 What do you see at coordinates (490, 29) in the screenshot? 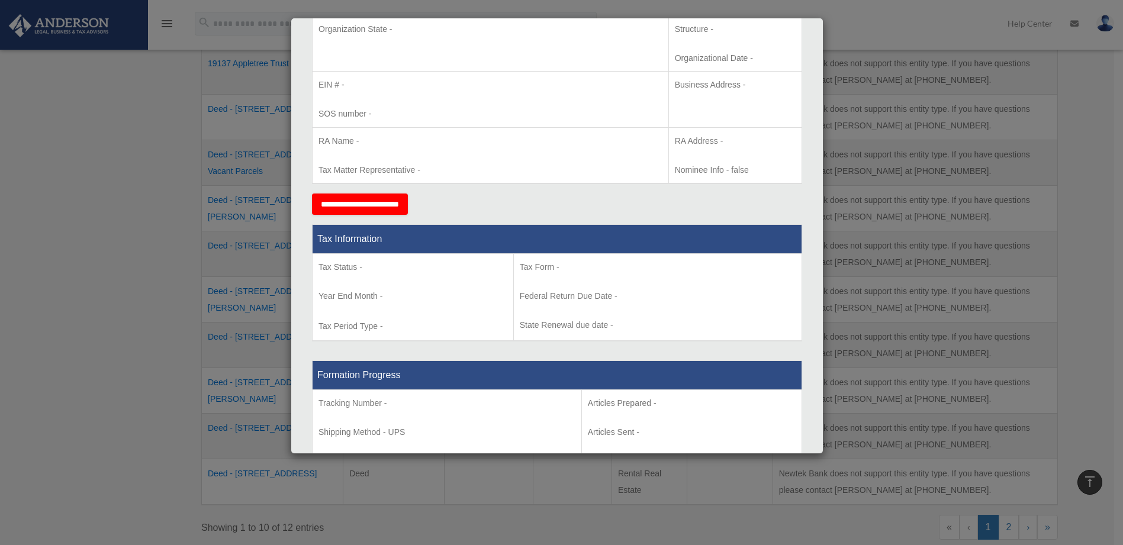
I see `p: Organization State -` at bounding box center [490, 29].